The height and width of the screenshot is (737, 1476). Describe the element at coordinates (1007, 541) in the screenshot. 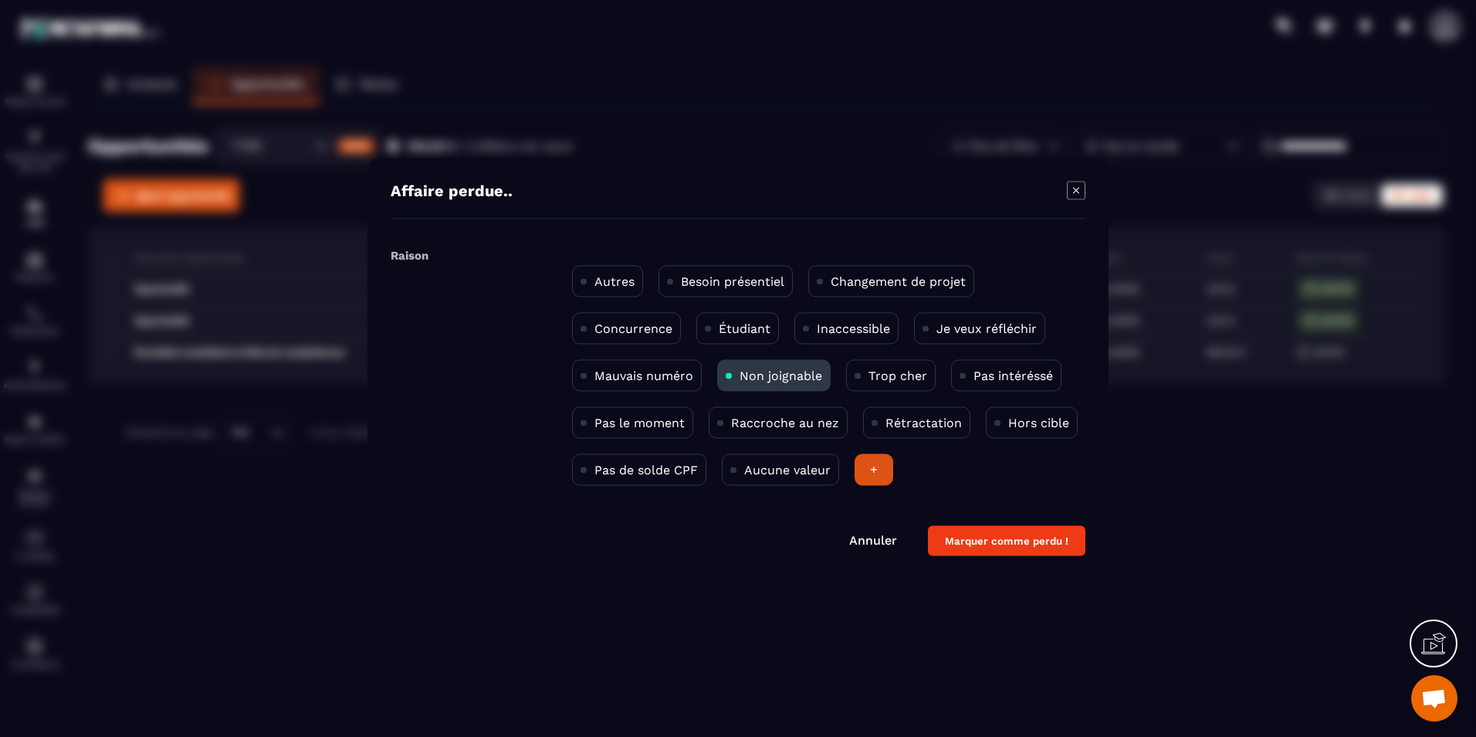

I see `button: Marquer comme perdu !` at that location.